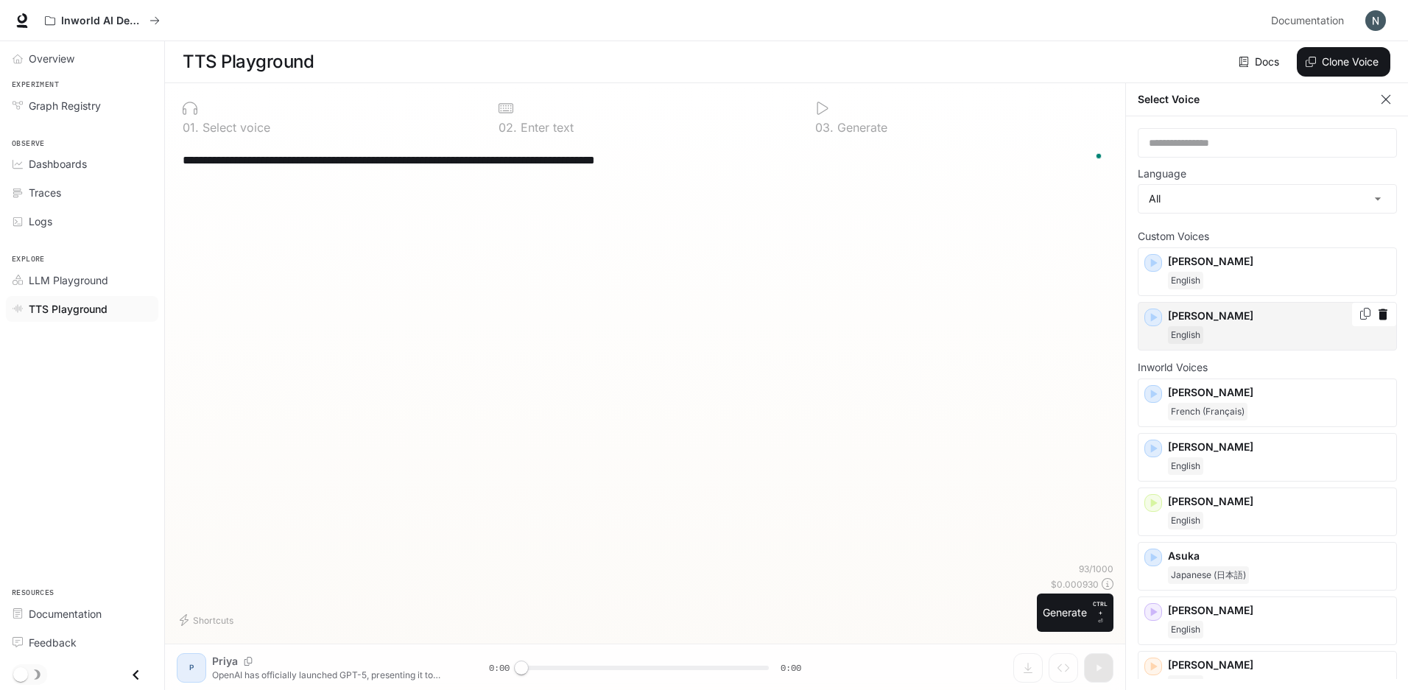 The width and height of the screenshot is (1408, 690). What do you see at coordinates (208, 620) in the screenshot?
I see `button: Shortcuts` at bounding box center [208, 620].